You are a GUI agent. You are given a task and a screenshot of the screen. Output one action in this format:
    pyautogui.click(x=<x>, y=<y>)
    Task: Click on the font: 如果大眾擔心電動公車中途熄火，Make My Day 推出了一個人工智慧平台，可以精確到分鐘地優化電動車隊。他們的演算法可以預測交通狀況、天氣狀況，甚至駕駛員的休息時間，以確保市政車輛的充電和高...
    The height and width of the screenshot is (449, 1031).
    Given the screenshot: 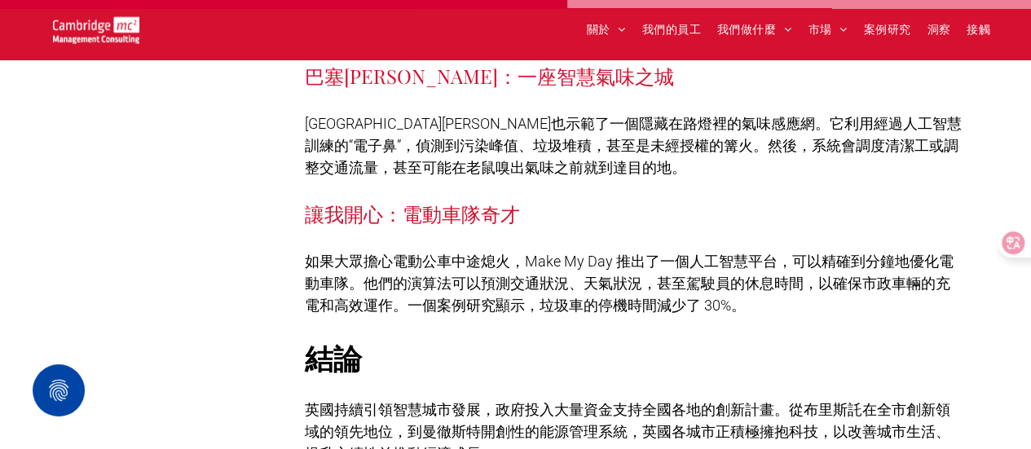 What is the action you would take?
    pyautogui.click(x=629, y=283)
    